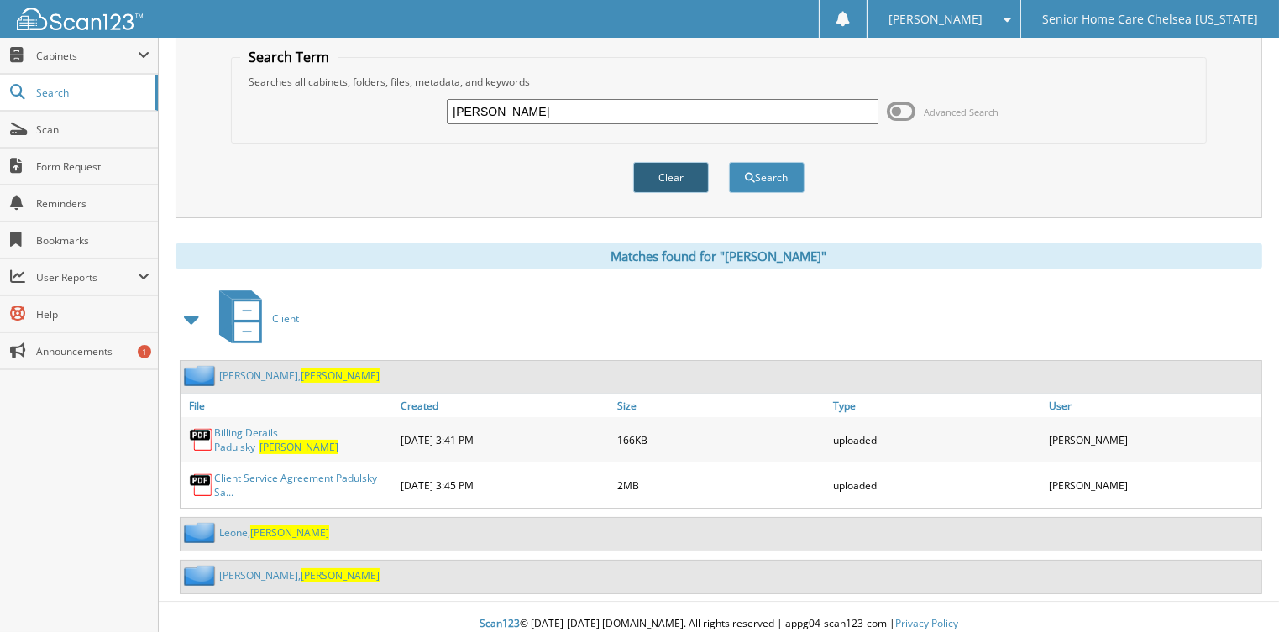 This screenshot has height=632, width=1279. What do you see at coordinates (92, 129) in the screenshot?
I see `span: Scan` at bounding box center [92, 129].